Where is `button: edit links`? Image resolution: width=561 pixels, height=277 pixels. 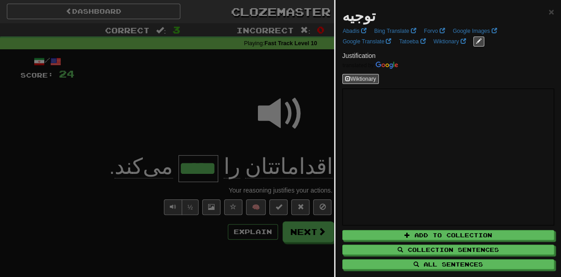
button: edit links is located at coordinates (479, 42).